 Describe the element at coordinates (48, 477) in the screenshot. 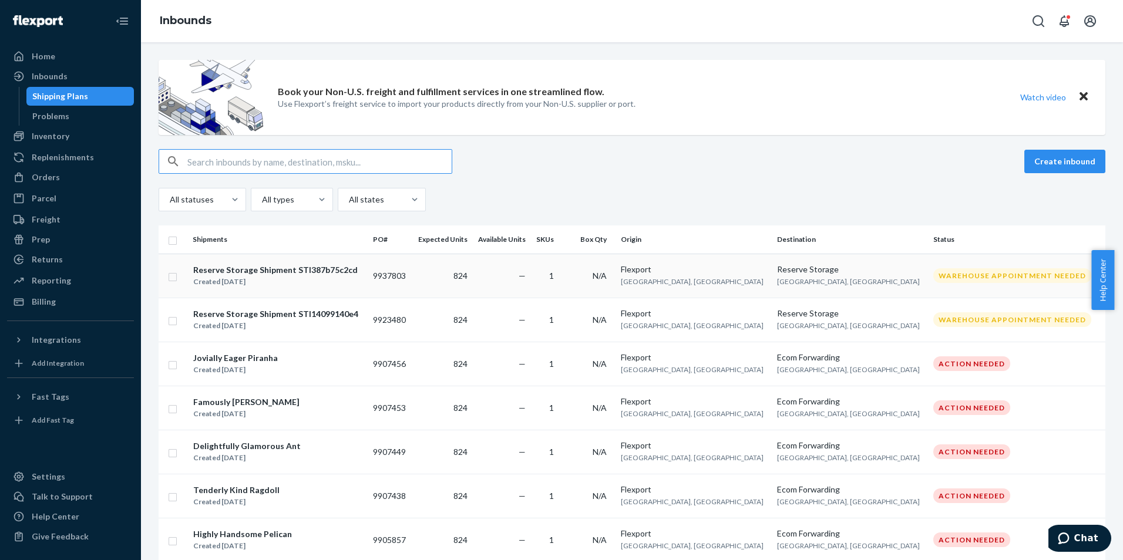

I see `div: Settings` at that location.